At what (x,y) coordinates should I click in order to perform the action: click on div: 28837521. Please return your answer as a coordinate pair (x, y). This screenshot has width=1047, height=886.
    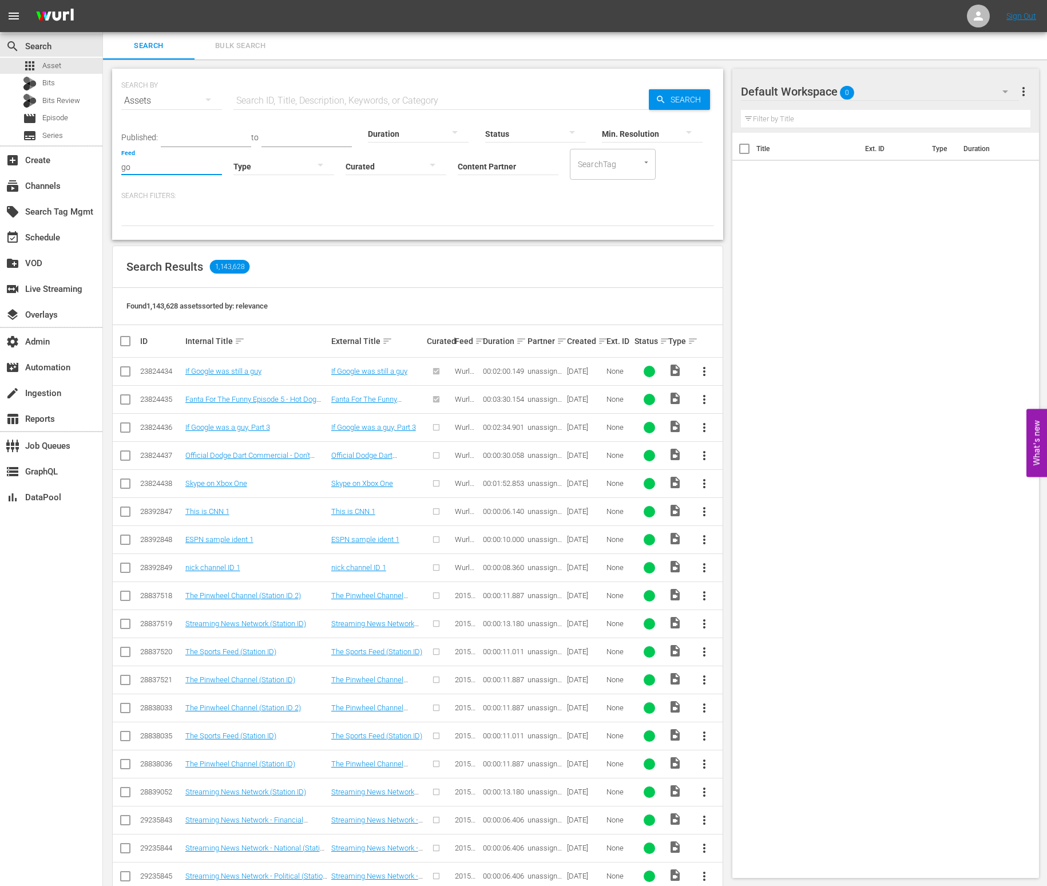
    Looking at the image, I should click on (161, 679).